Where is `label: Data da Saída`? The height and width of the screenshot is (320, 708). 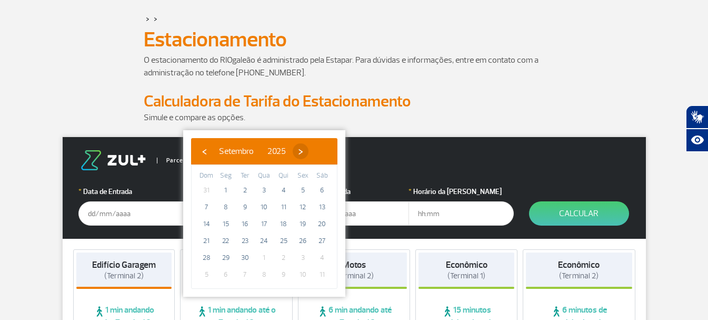 label: Data da Saída is located at coordinates (357, 191).